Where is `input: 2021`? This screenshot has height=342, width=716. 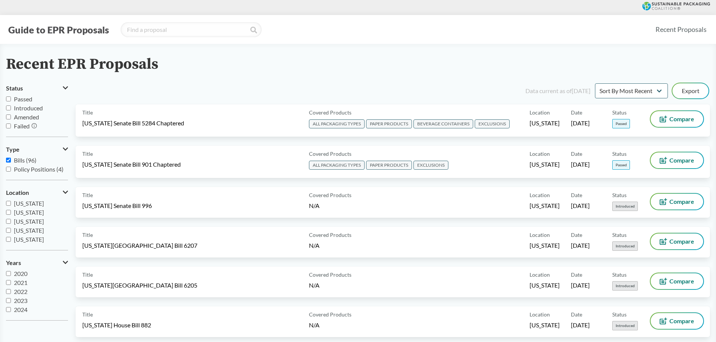
input: 2021 is located at coordinates (8, 283).